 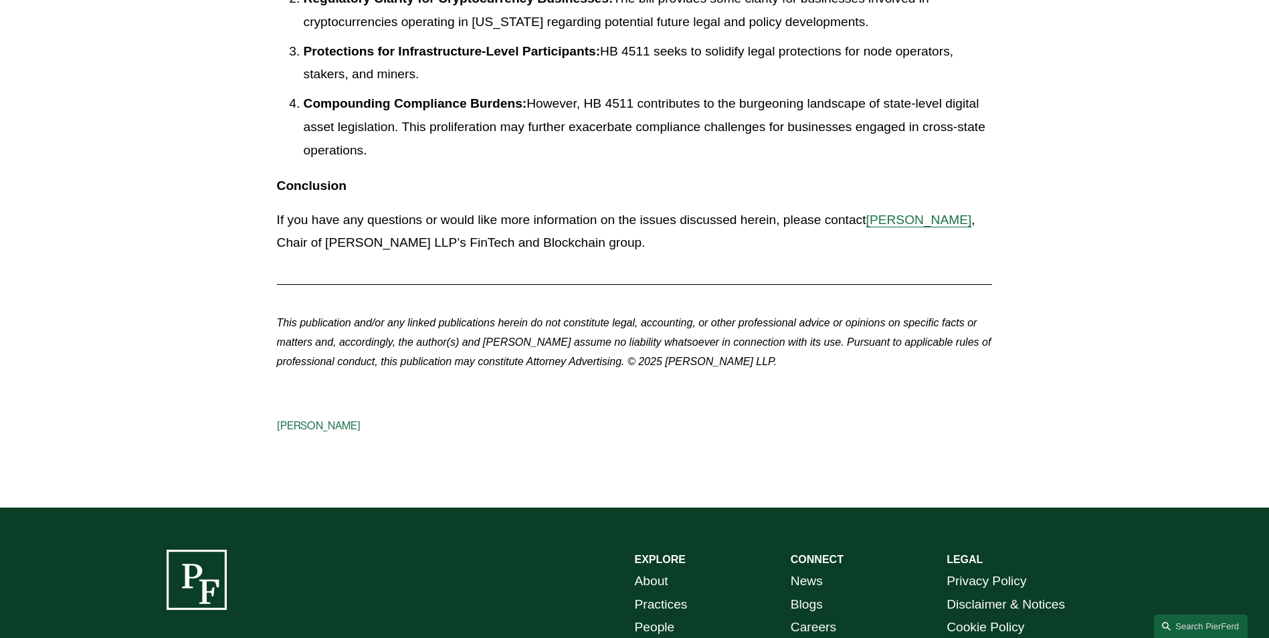 What do you see at coordinates (635, 231) in the screenshot?
I see `p: If you have any questions or would like more information on the issues discussed herein, please c...` at bounding box center [635, 231].